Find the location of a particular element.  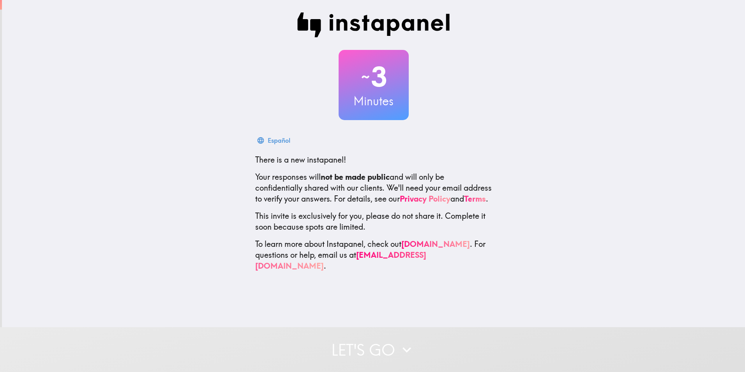

b: not be made public is located at coordinates (355, 177).